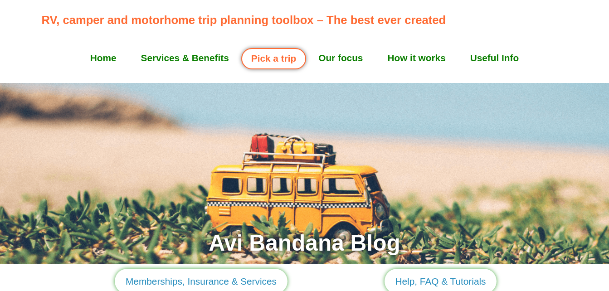  Describe the element at coordinates (305, 243) in the screenshot. I see `h1: Avi Bandana Blog` at that location.